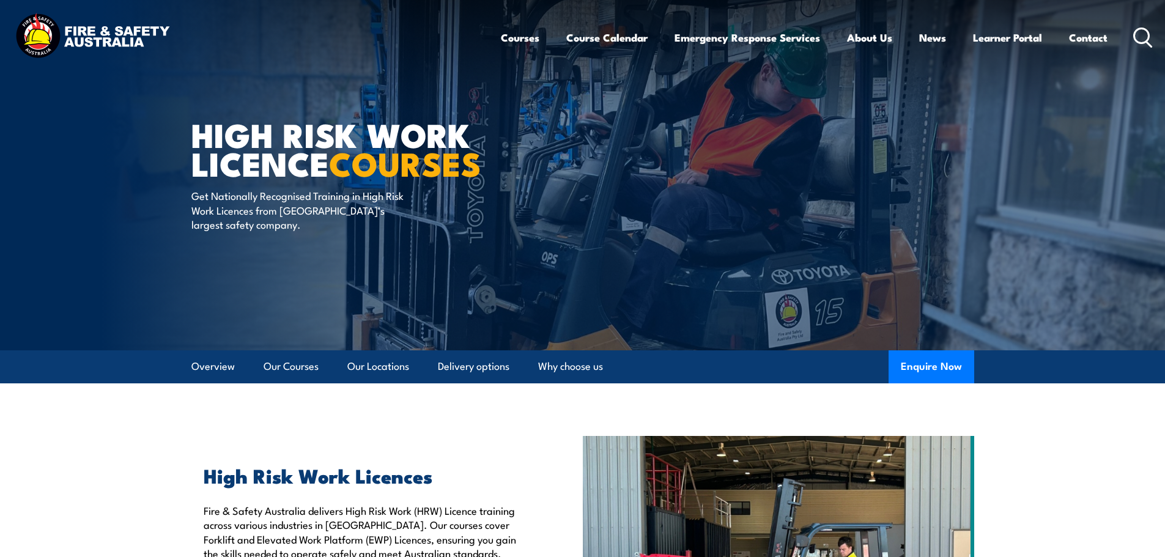 Image resolution: width=1165 pixels, height=557 pixels. Describe the element at coordinates (570, 366) in the screenshot. I see `a: Why choose us` at that location.